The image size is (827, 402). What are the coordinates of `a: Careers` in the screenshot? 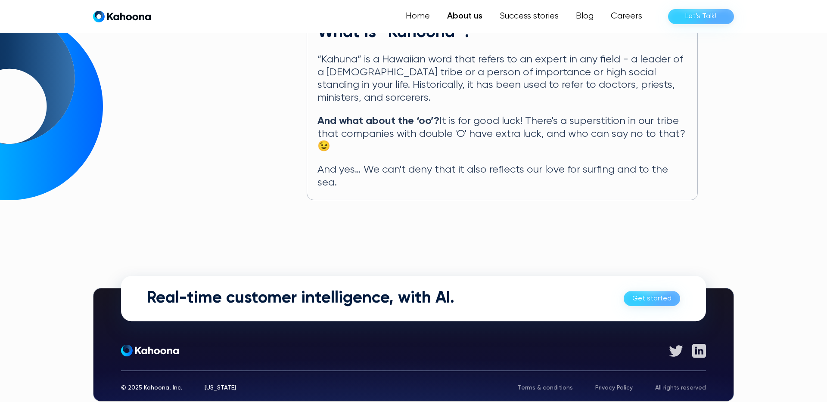 It's located at (626, 16).